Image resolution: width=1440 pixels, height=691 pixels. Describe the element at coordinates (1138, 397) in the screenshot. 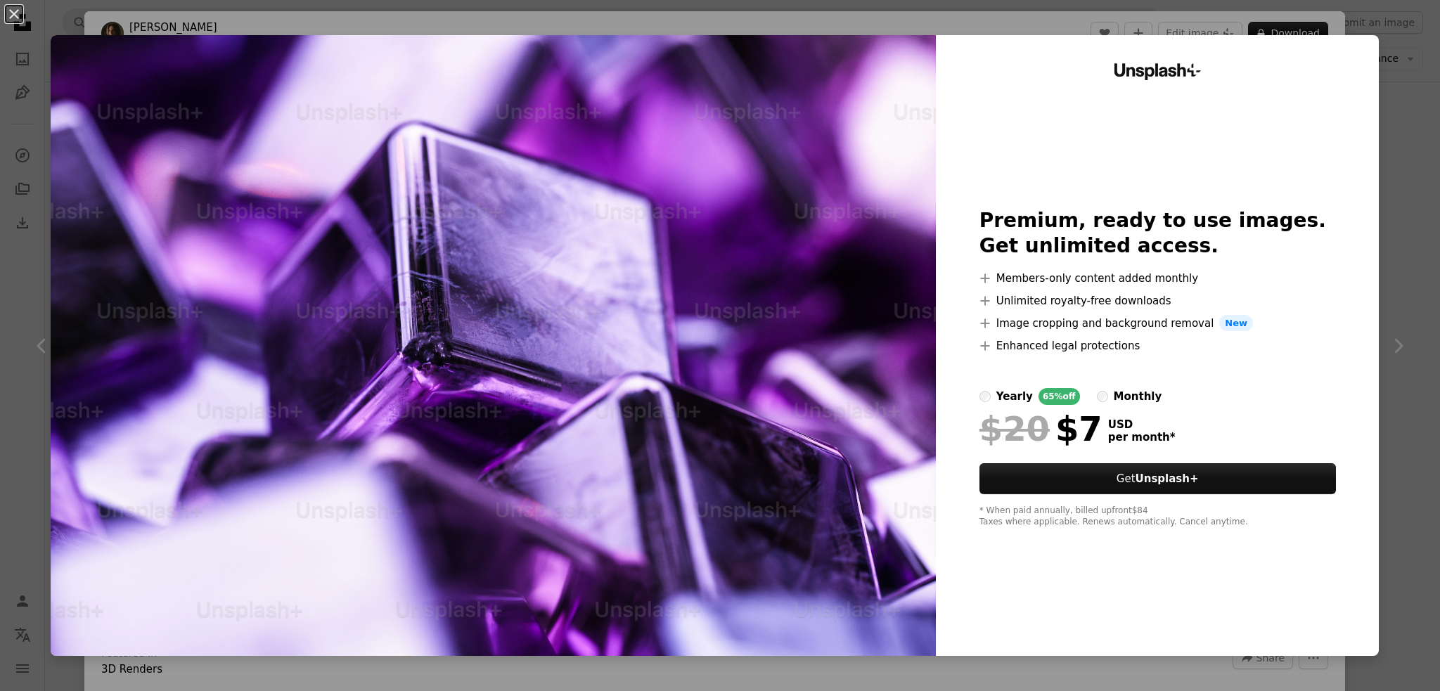

I see `div: monthly` at that location.